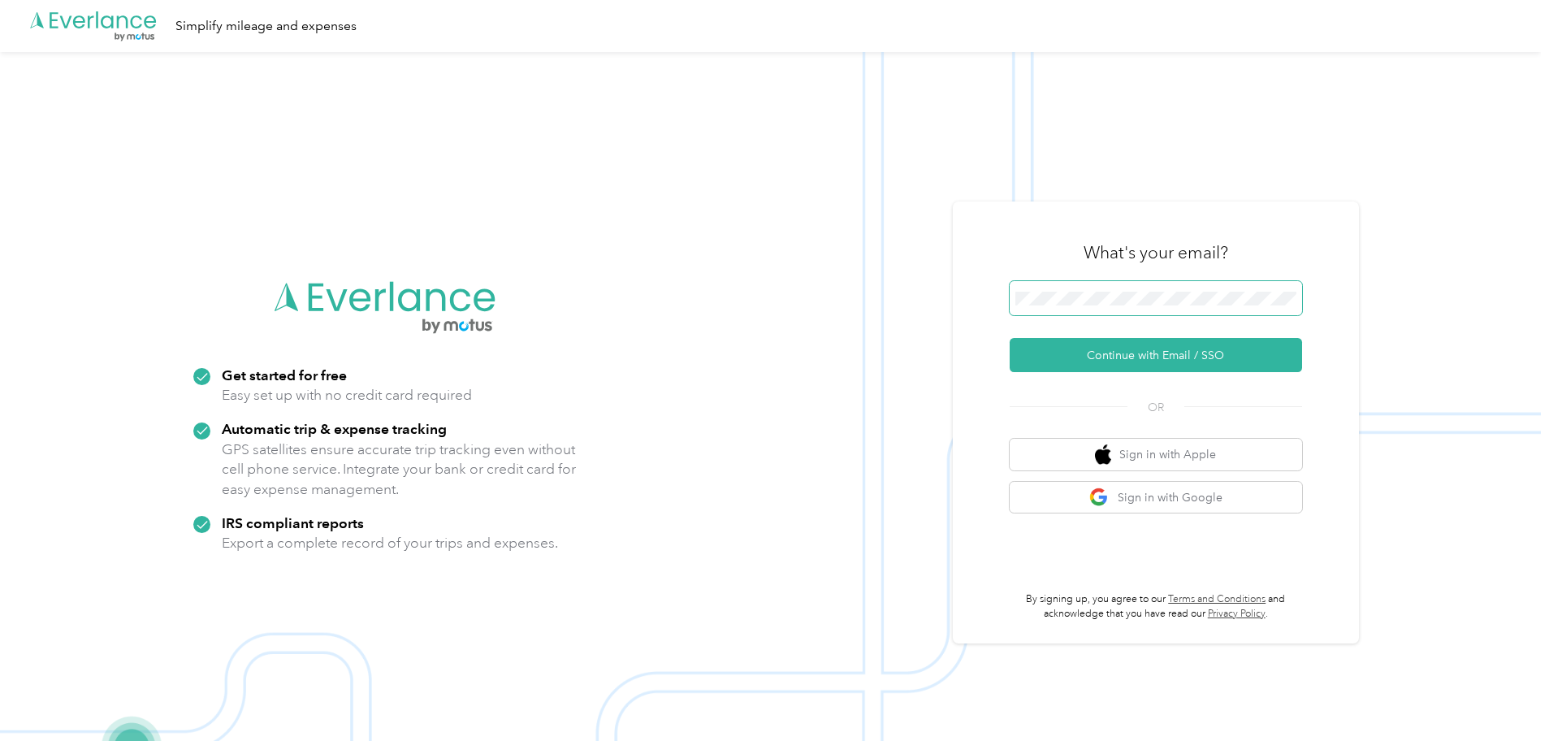 The width and height of the screenshot is (1549, 741). I want to click on p: Export a complete record of your trips and expenses., so click(390, 543).